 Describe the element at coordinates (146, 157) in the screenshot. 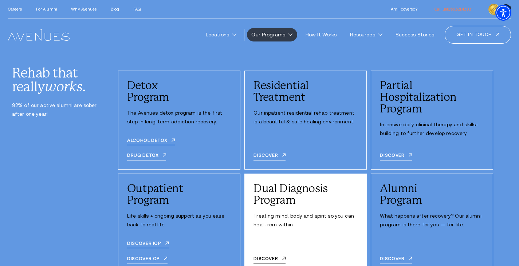

I see `a: Drug detox` at that location.